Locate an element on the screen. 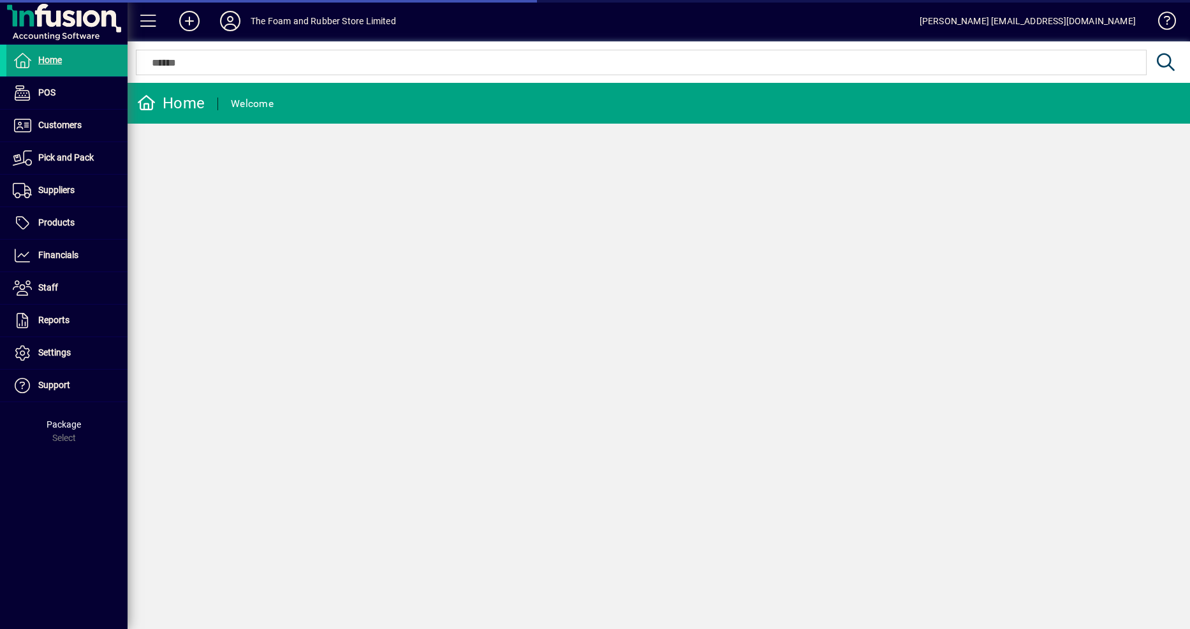  span: POS is located at coordinates (47, 92).